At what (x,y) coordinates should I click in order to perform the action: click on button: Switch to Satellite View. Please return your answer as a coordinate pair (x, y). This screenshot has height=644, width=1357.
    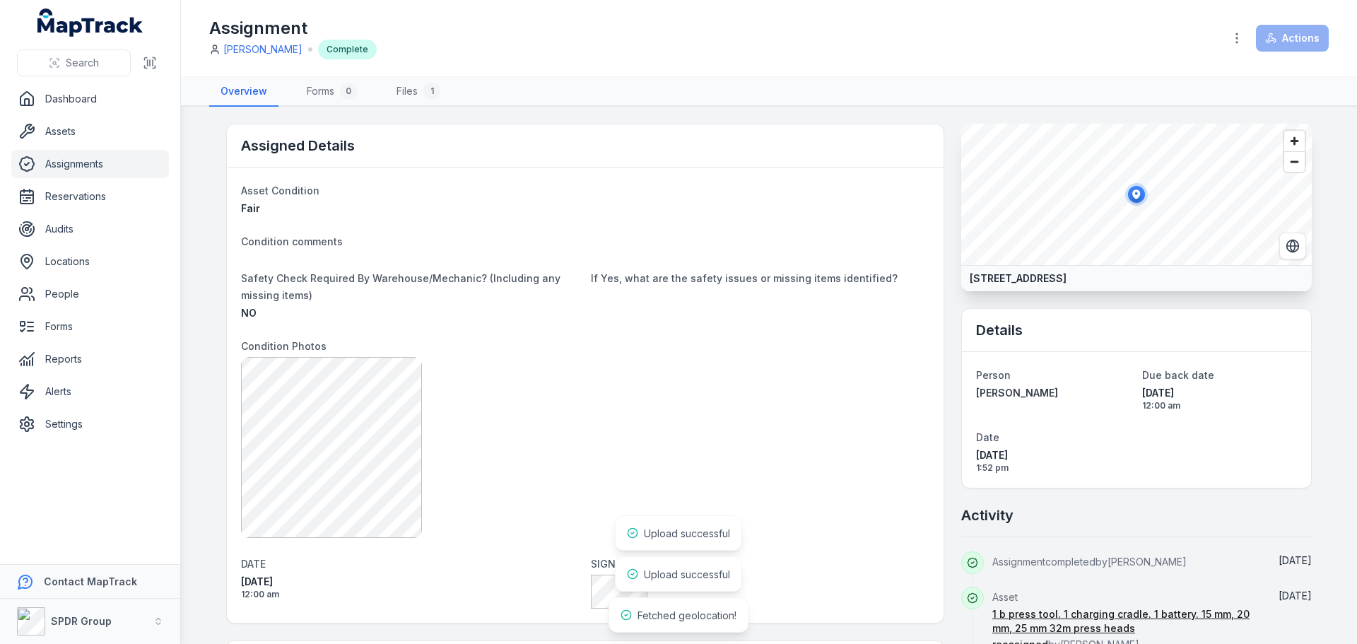
    Looking at the image, I should click on (1292, 246).